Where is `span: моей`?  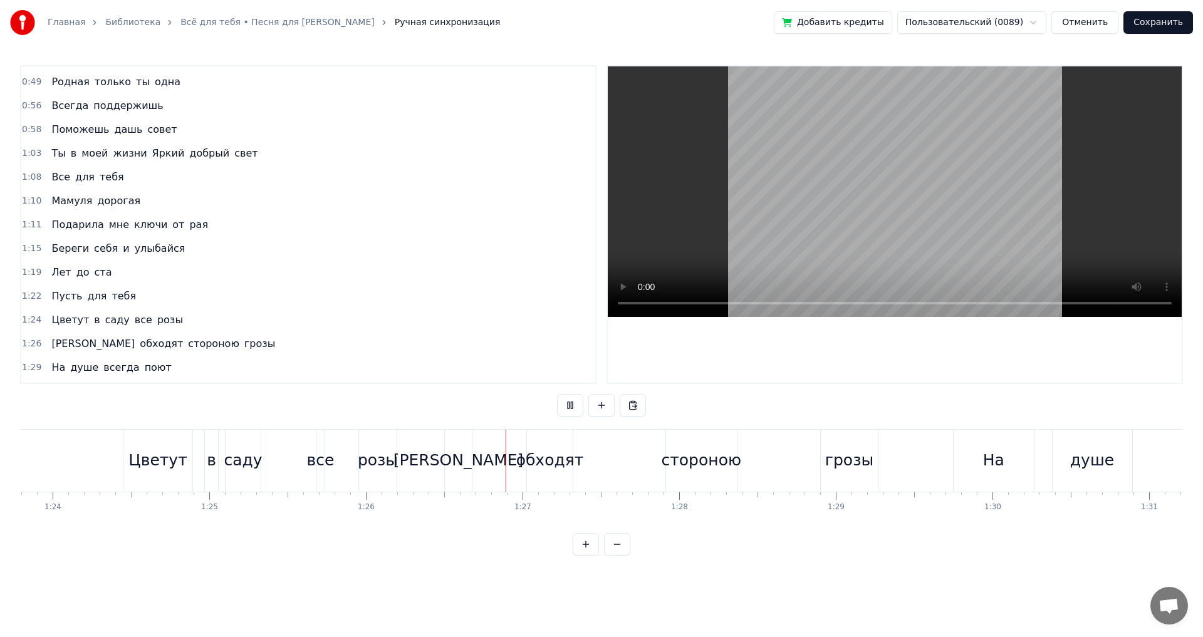 span: моей is located at coordinates (95, 153).